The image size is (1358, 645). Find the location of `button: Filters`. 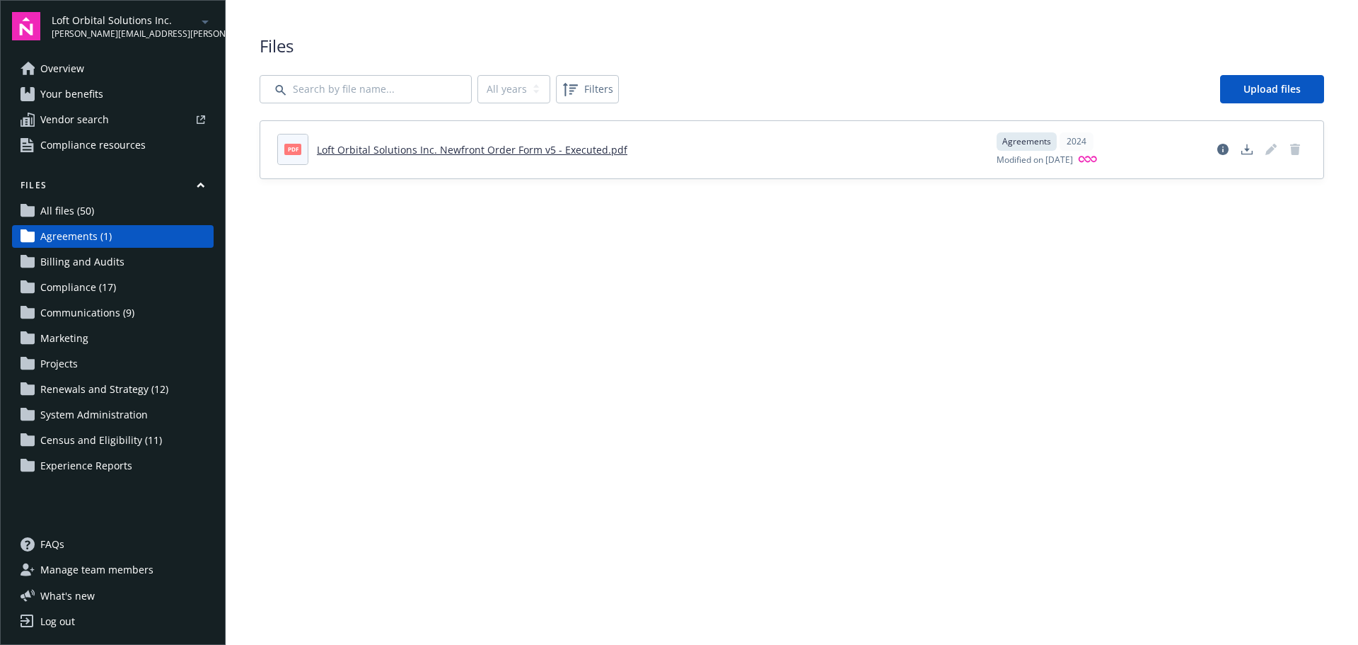

button: Filters is located at coordinates (587, 89).